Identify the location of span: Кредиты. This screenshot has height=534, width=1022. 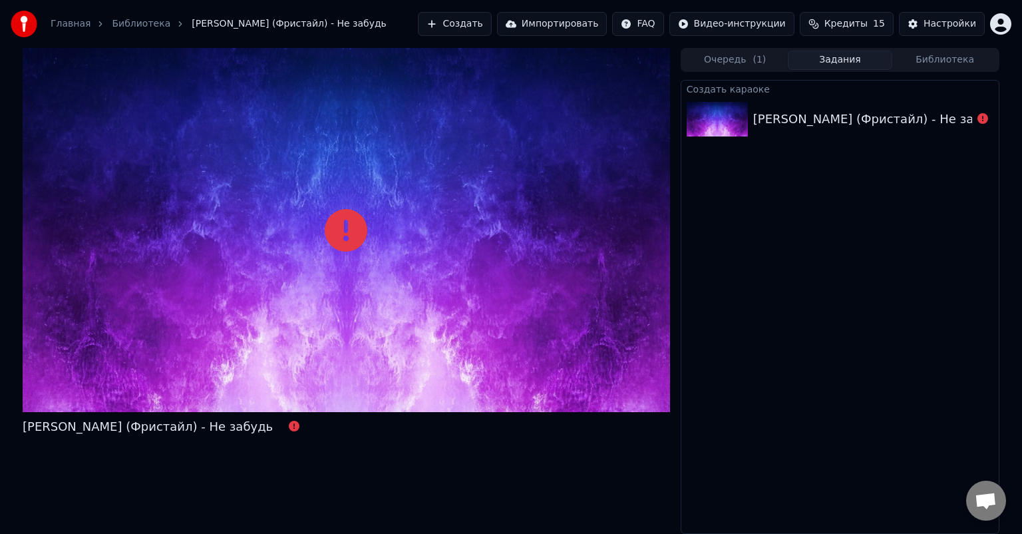
(846, 24).